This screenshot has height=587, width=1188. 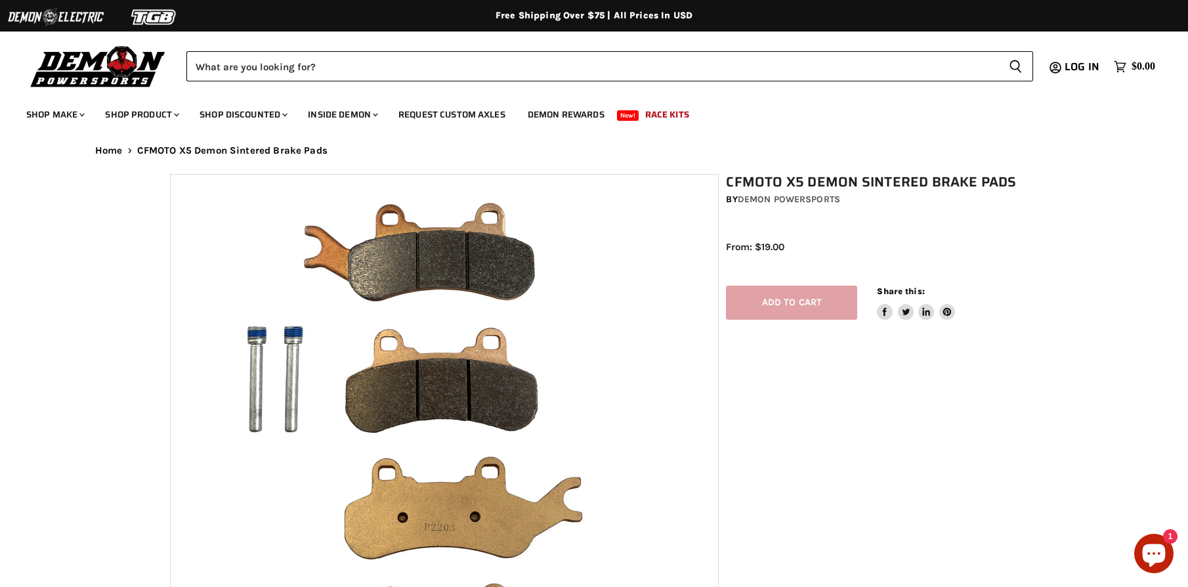 What do you see at coordinates (610, 66) in the screenshot?
I see `form: Product` at bounding box center [610, 66].